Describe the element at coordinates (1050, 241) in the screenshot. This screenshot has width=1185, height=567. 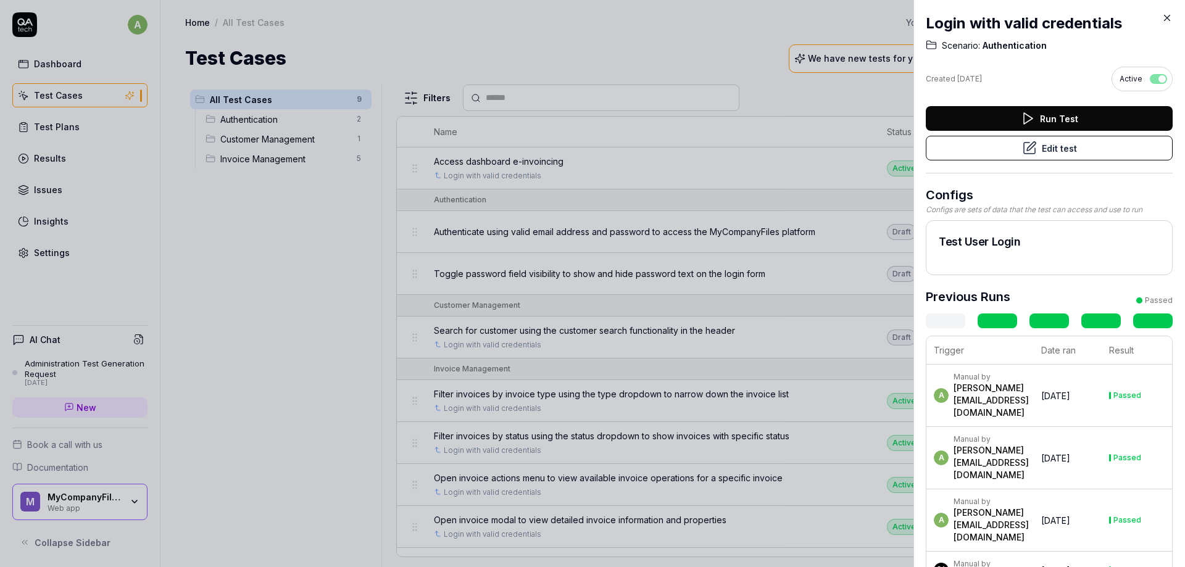
I see `h2: Test User Login` at that location.